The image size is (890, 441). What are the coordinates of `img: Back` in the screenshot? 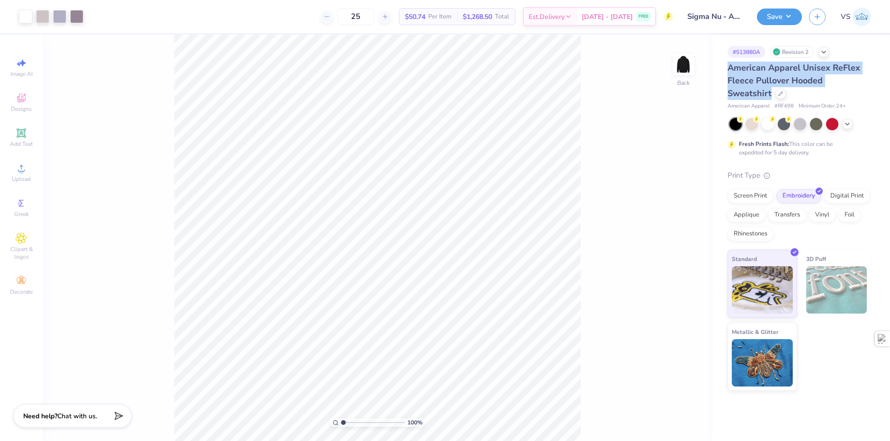 It's located at (684, 64).